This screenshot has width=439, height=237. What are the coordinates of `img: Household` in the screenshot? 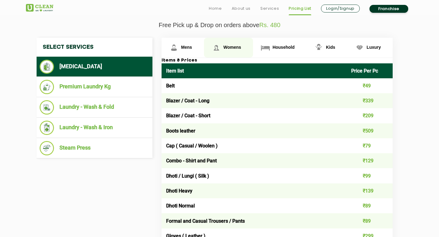 It's located at (265, 48).